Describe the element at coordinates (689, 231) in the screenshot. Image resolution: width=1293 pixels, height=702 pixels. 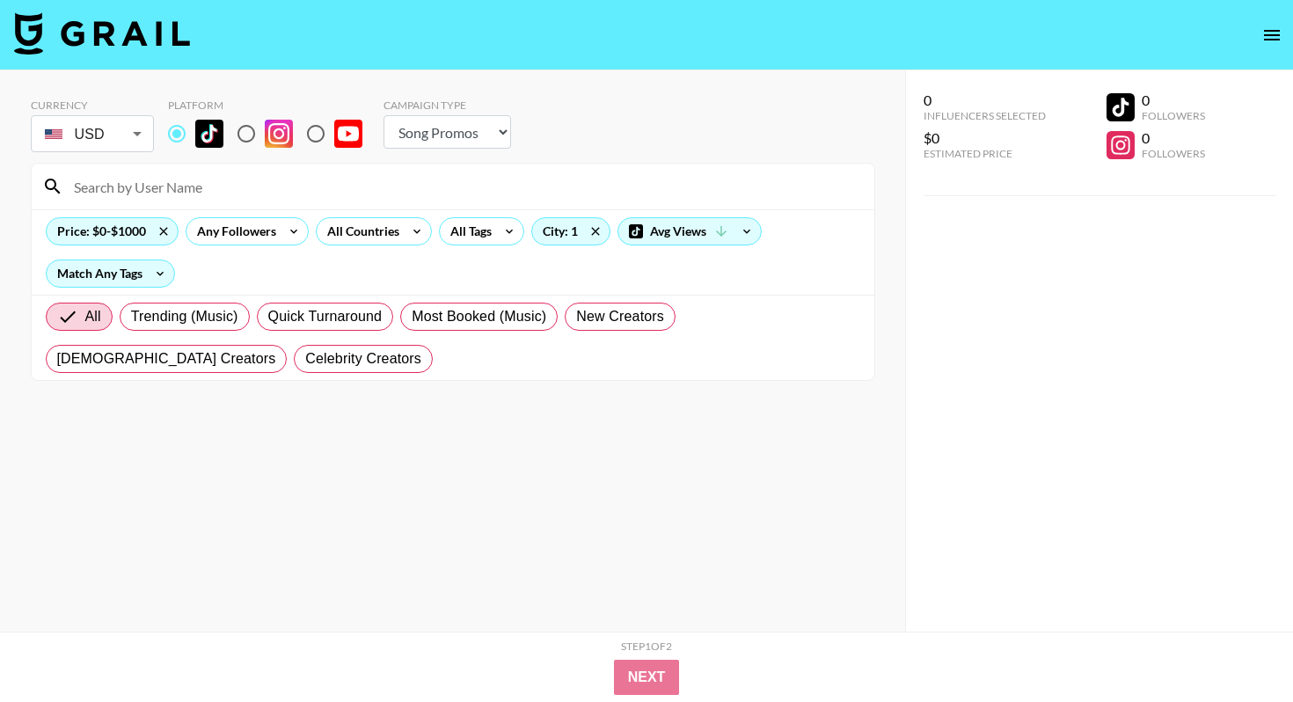
I see `div: Avg Views` at that location.